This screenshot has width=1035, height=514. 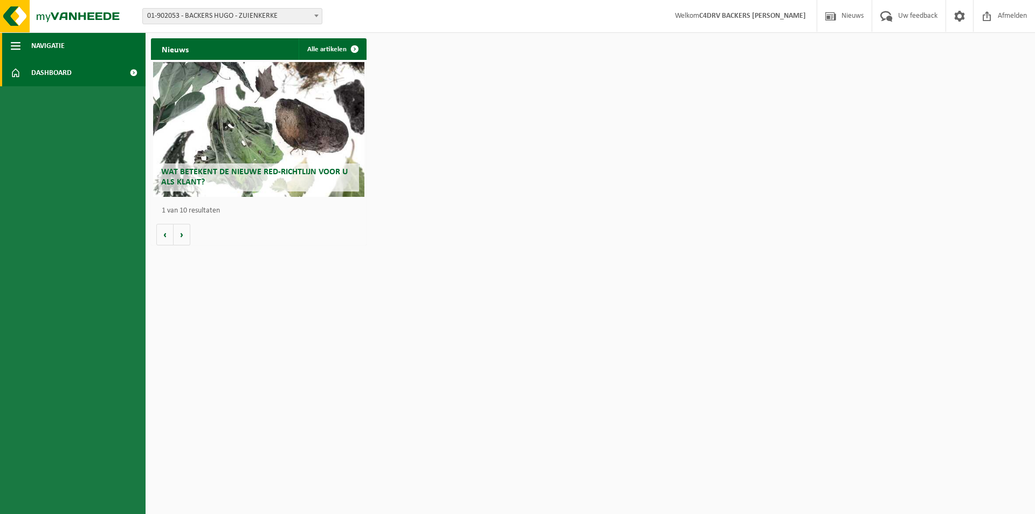 I want to click on button: Volgende, so click(x=182, y=235).